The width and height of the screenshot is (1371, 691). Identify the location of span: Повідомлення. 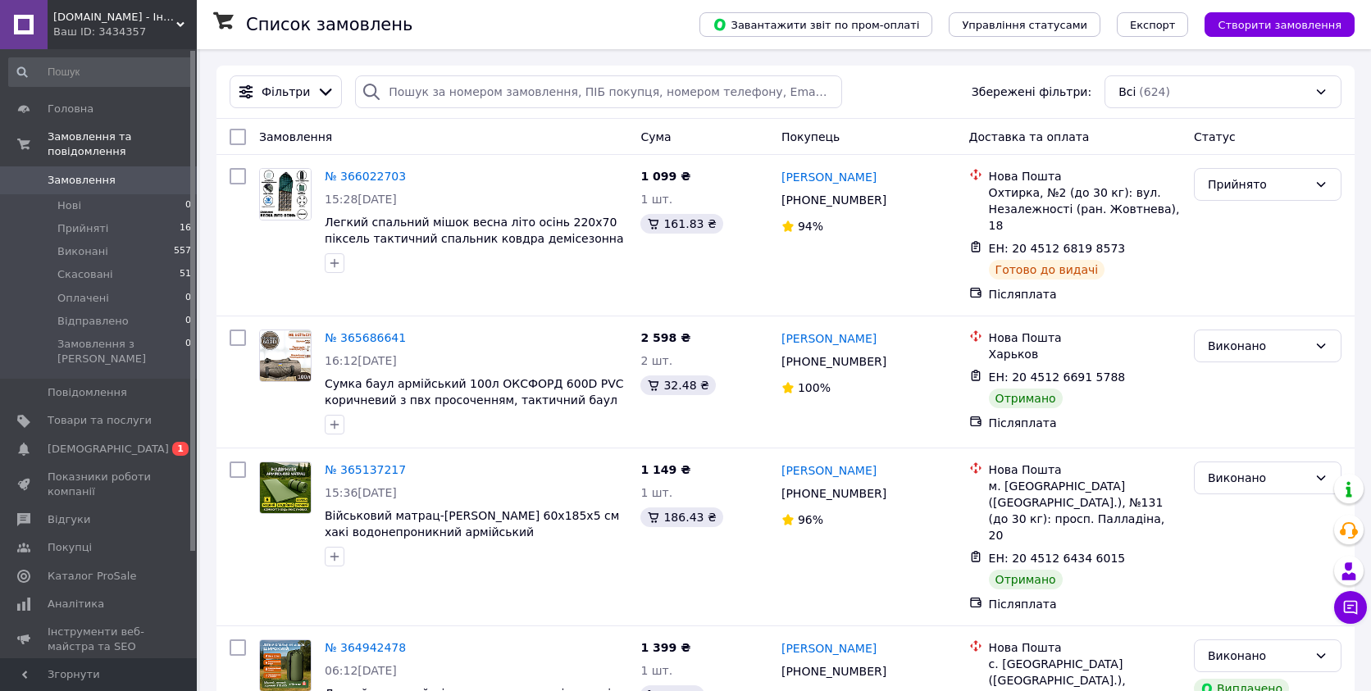
(87, 393).